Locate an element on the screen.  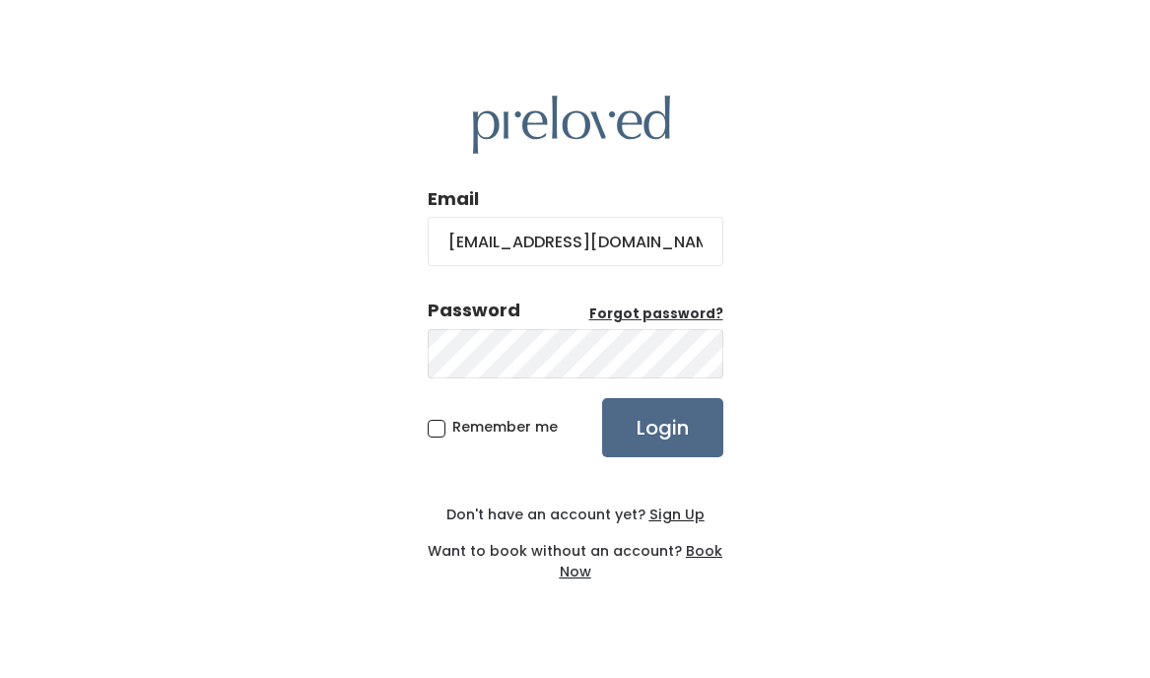
div: Want to book without an account? is located at coordinates (576, 554).